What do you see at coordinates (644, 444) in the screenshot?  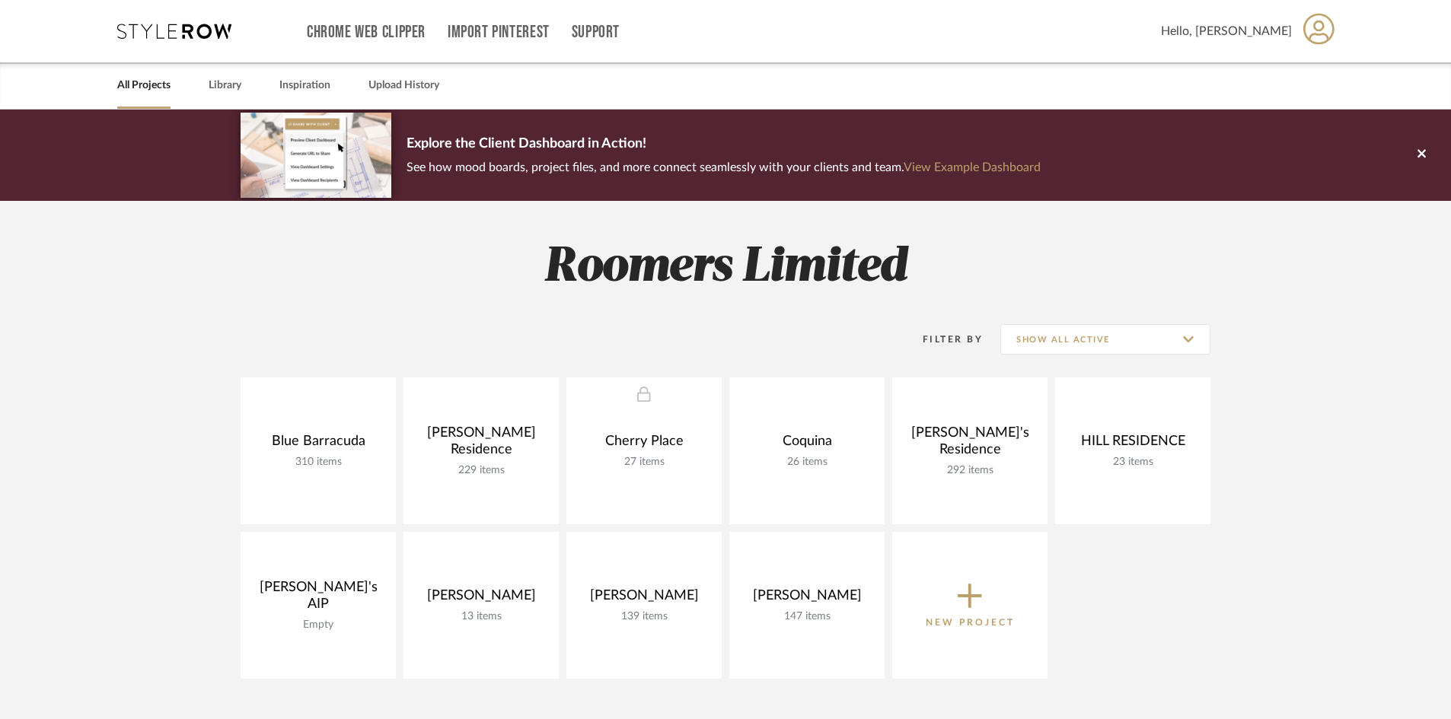 I see `div: Cherry Place` at bounding box center [644, 444].